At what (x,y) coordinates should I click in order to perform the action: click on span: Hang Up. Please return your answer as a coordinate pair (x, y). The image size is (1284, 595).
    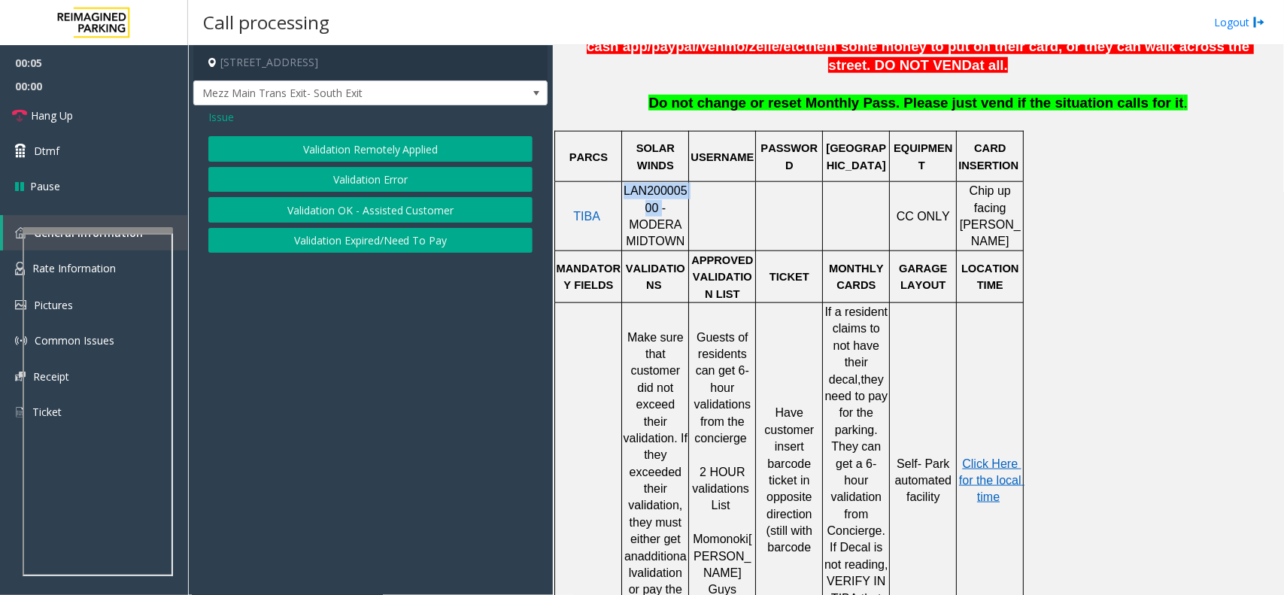
    Looking at the image, I should click on (52, 115).